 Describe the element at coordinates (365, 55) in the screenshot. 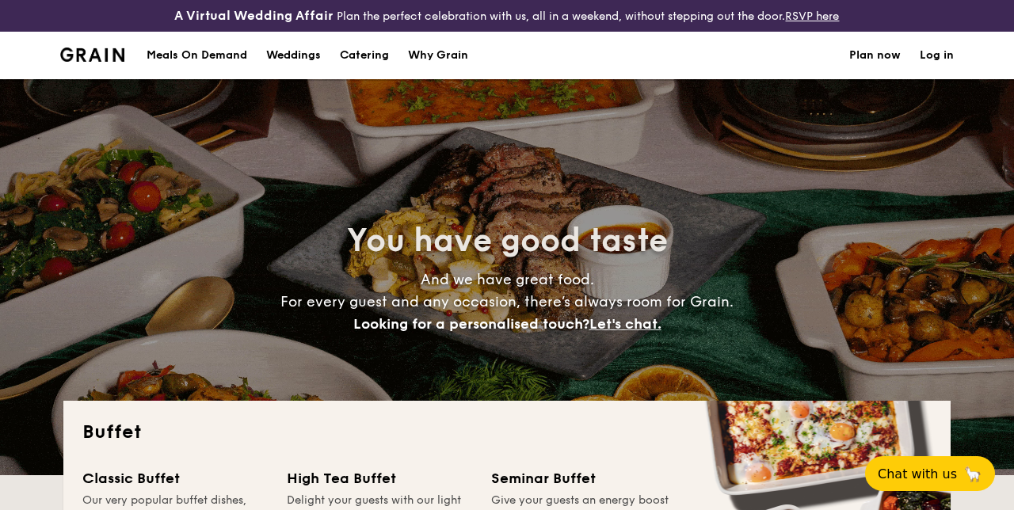

I see `a: Catering` at that location.